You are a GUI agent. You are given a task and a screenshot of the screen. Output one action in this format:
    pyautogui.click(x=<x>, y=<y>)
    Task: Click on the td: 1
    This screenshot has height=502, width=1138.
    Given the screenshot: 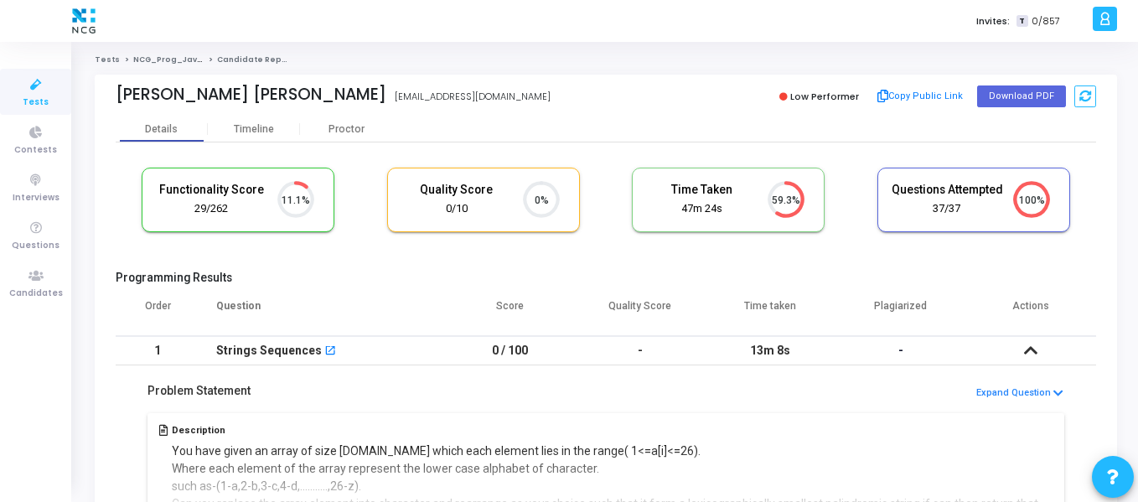 What is the action you would take?
    pyautogui.click(x=158, y=350)
    